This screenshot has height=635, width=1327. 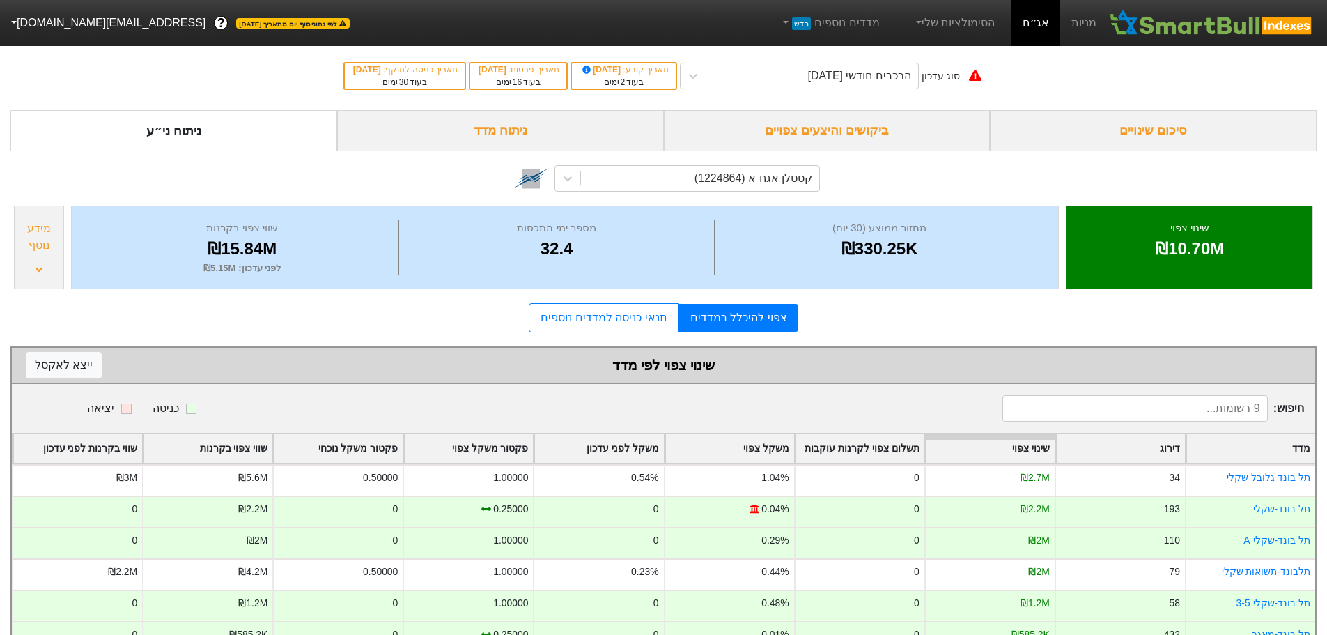 What do you see at coordinates (753, 178) in the screenshot?
I see `div: קסטלן אגח א (1224864)` at bounding box center [753, 178].